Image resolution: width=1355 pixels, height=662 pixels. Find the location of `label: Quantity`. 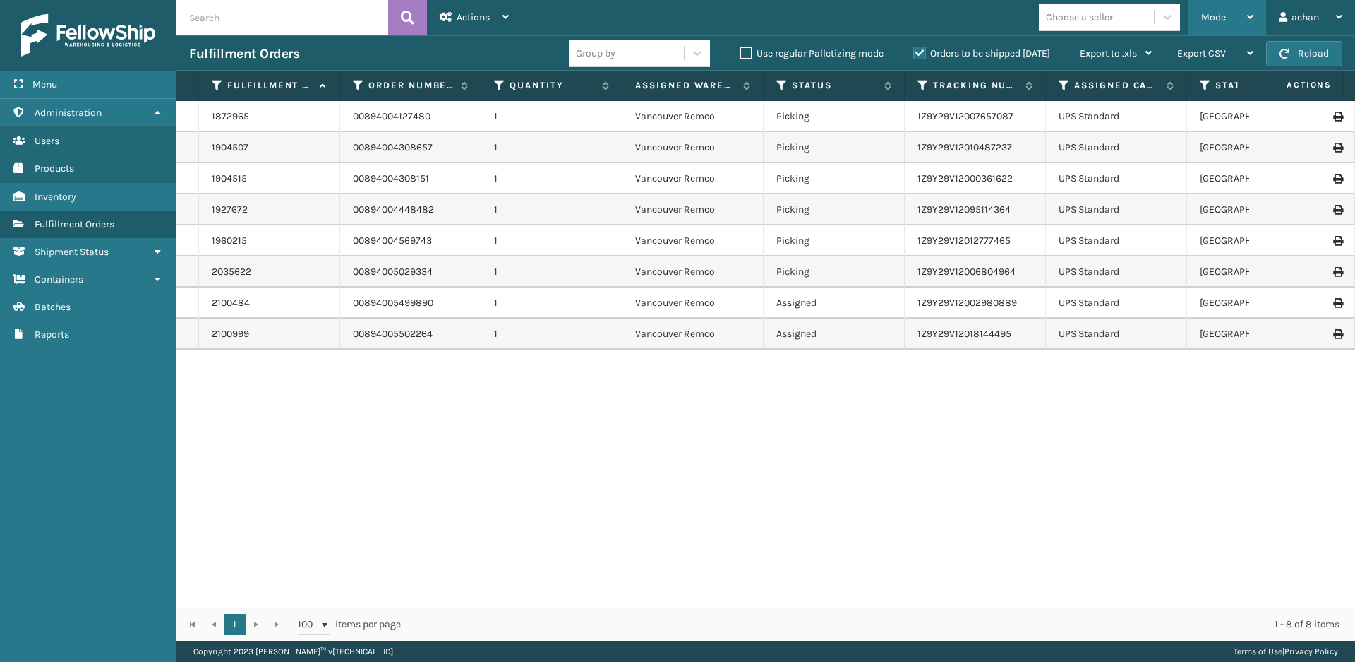

label: Quantity is located at coordinates (552, 85).